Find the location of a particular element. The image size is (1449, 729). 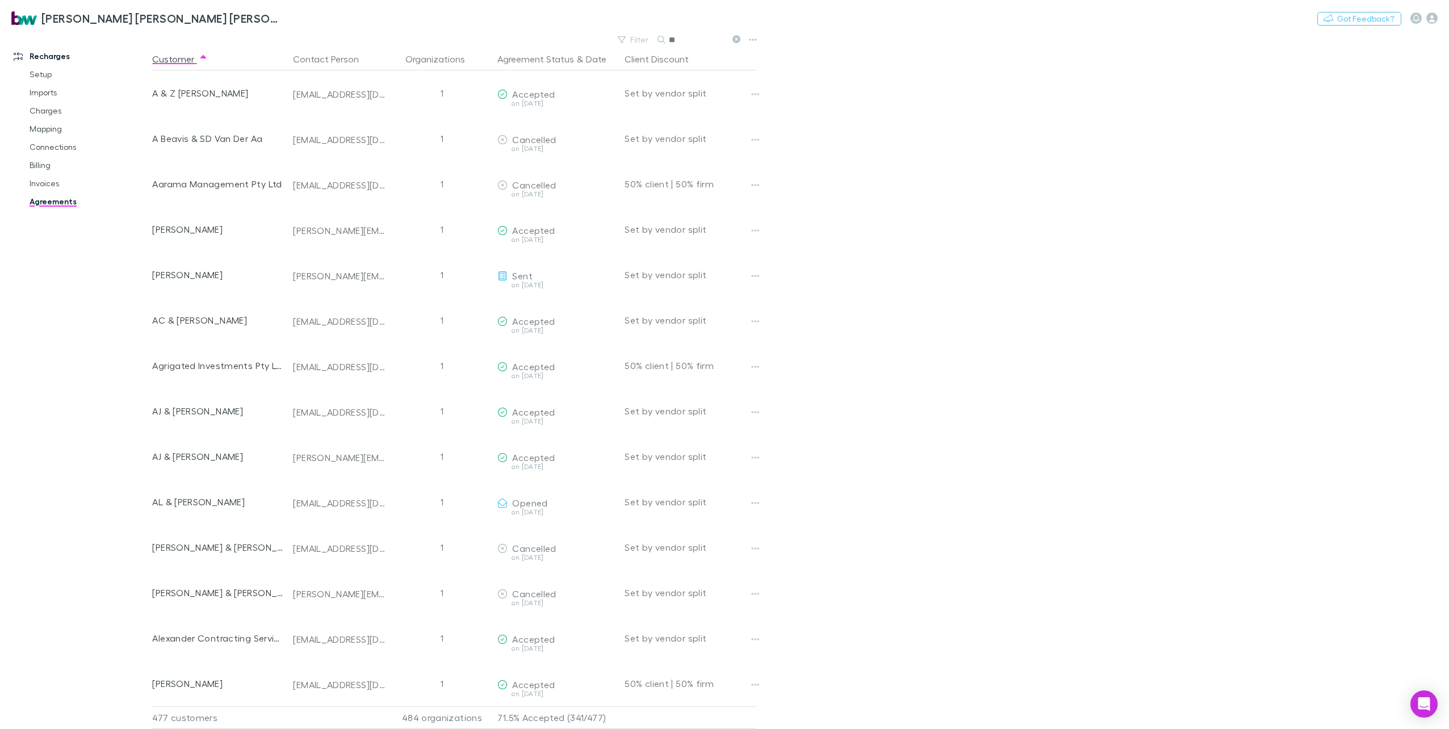

a: Billing is located at coordinates (88, 165).